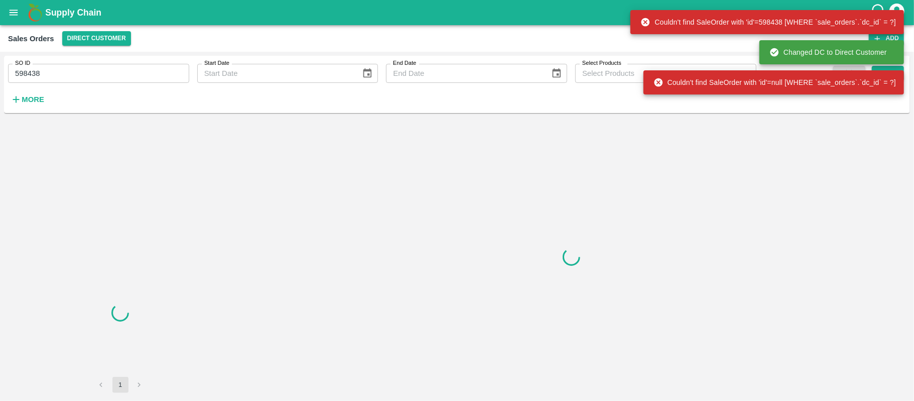  Describe the element at coordinates (120, 385) in the screenshot. I see `button: page 1` at that location.